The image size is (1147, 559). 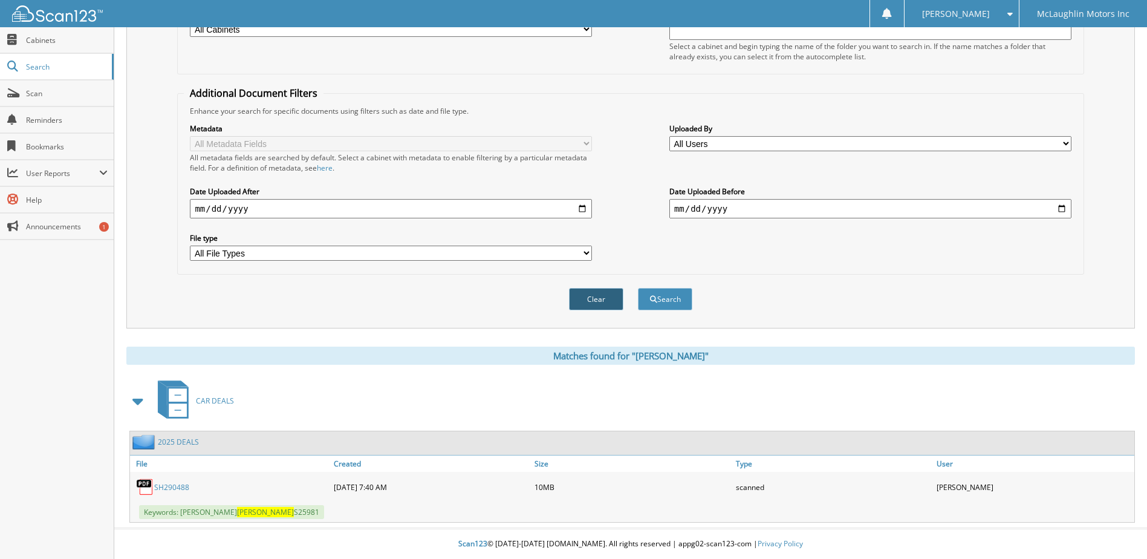 What do you see at coordinates (870, 209) in the screenshot?
I see `input: end` at bounding box center [870, 209].